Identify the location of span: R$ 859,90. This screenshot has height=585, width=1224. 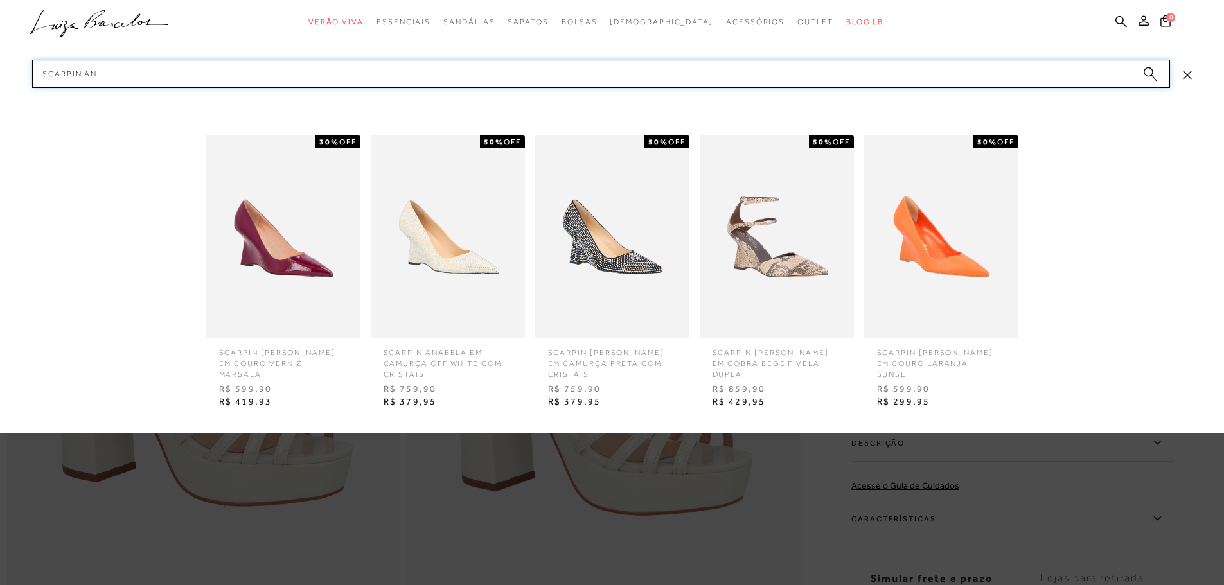
(777, 389).